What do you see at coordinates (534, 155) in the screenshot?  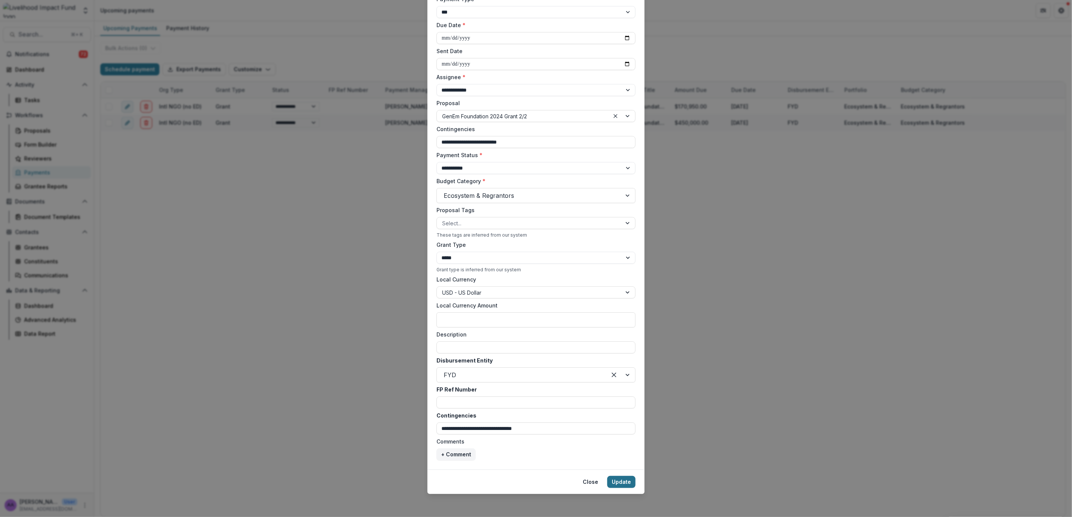 I see `label: Payment Status` at bounding box center [534, 155].